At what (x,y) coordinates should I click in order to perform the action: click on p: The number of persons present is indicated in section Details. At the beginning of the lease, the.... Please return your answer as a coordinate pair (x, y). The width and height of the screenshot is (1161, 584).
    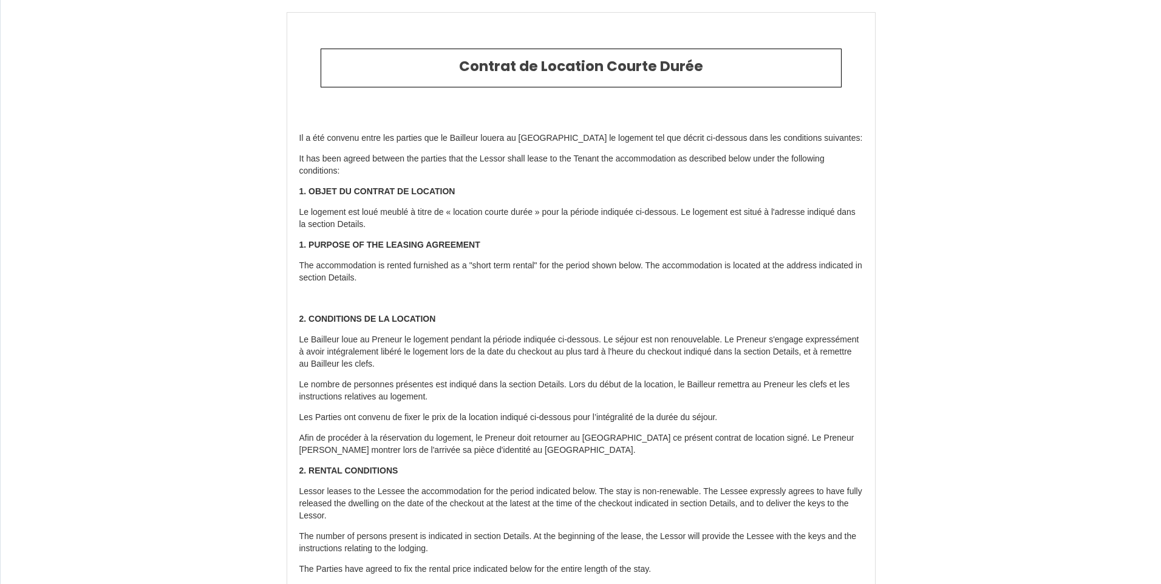
    Looking at the image, I should click on (581, 543).